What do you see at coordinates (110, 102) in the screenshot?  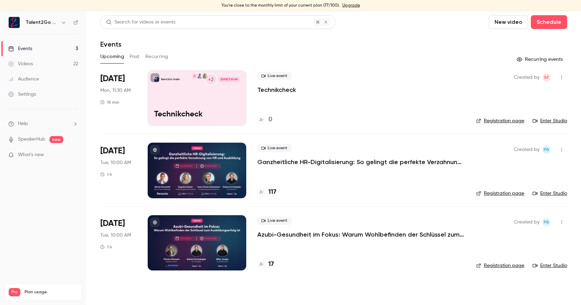 I see `div: 15 min` at bounding box center [110, 102].